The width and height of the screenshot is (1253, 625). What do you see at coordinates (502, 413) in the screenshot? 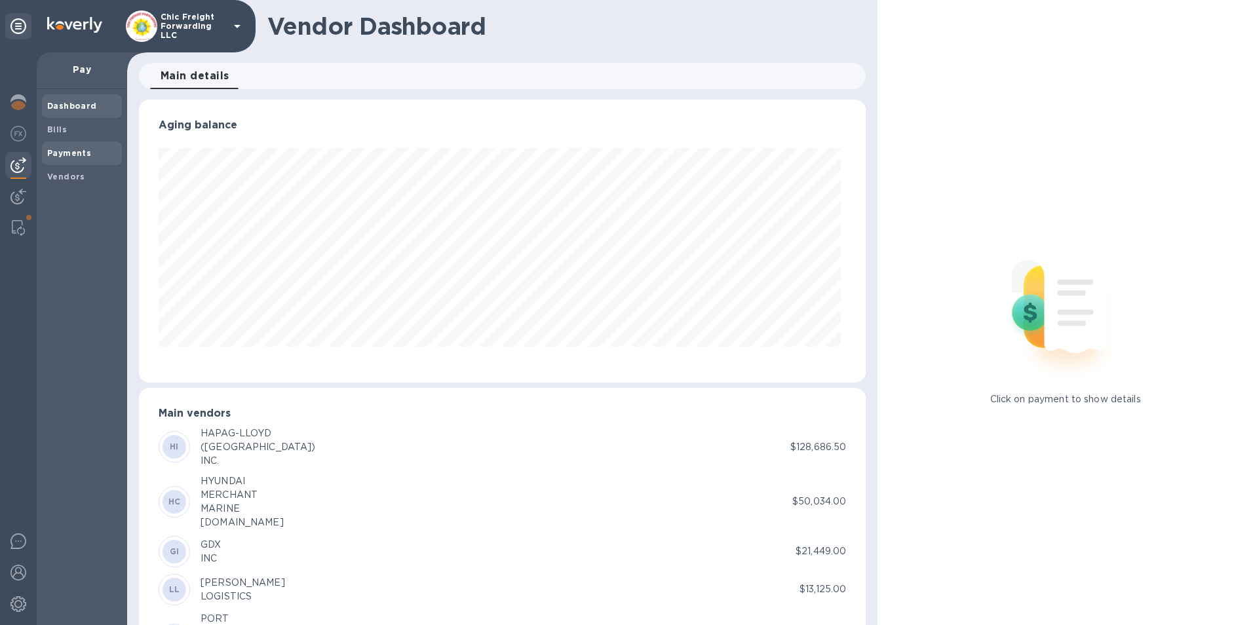
I see `h3: Main vendors` at bounding box center [502, 413].